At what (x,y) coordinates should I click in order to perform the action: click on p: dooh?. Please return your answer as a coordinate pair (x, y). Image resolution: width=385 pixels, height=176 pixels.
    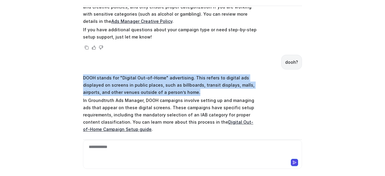
    Looking at the image, I should click on (292, 62).